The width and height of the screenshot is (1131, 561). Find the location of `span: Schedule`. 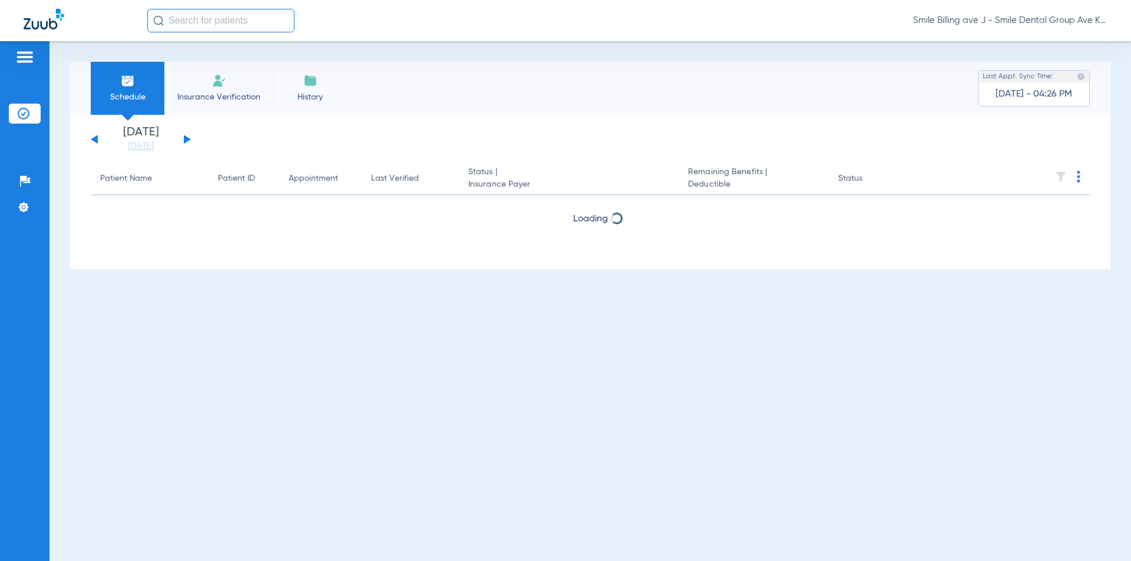

span: Schedule is located at coordinates (127, 97).